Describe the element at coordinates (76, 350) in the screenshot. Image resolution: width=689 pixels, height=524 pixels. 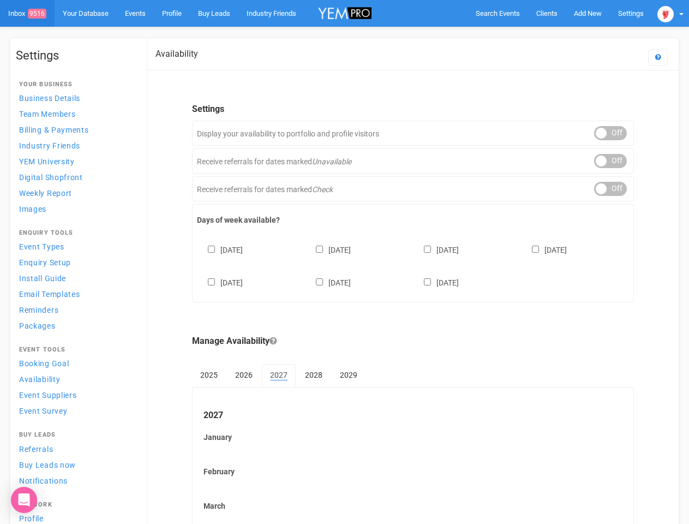
I see `h4: Event Tools` at that location.